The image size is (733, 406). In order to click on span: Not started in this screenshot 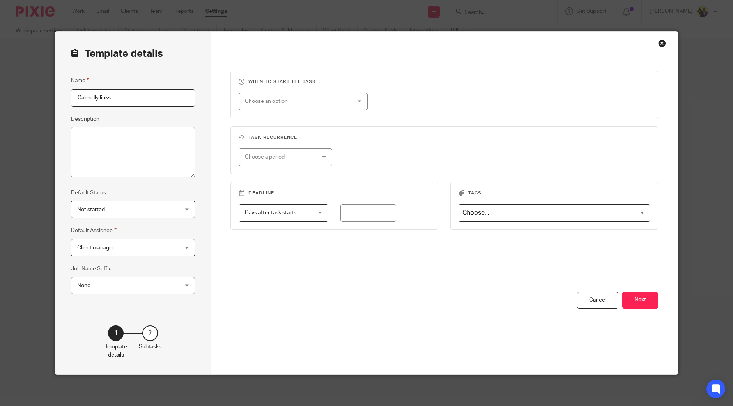, I will do `click(91, 210)`.